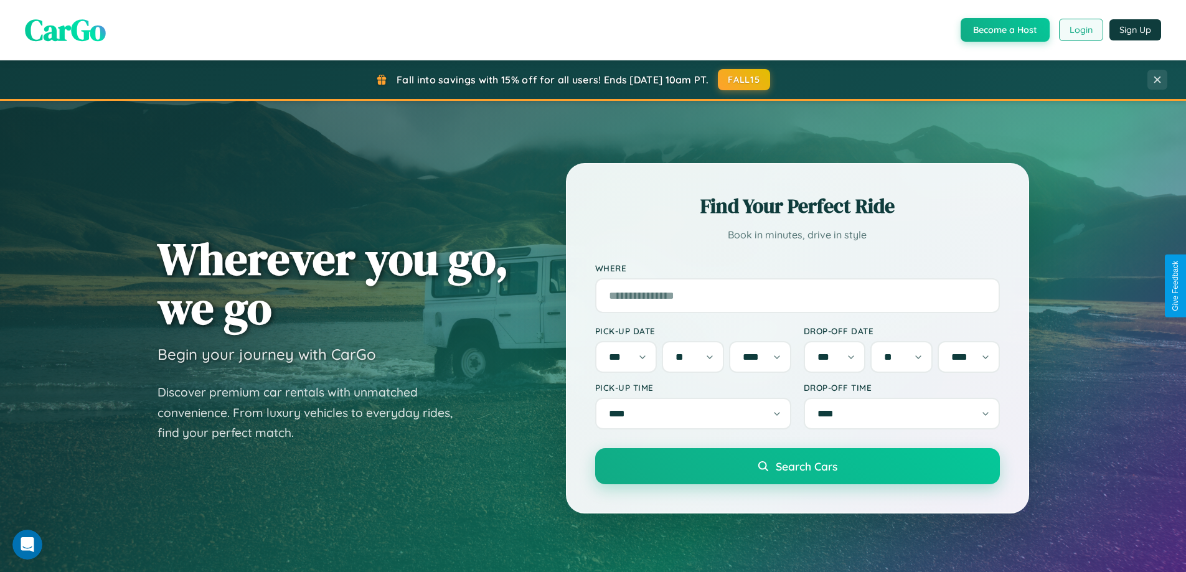 This screenshot has height=572, width=1186. What do you see at coordinates (798, 206) in the screenshot?
I see `h2: Find Your Perfect Ride` at bounding box center [798, 206].